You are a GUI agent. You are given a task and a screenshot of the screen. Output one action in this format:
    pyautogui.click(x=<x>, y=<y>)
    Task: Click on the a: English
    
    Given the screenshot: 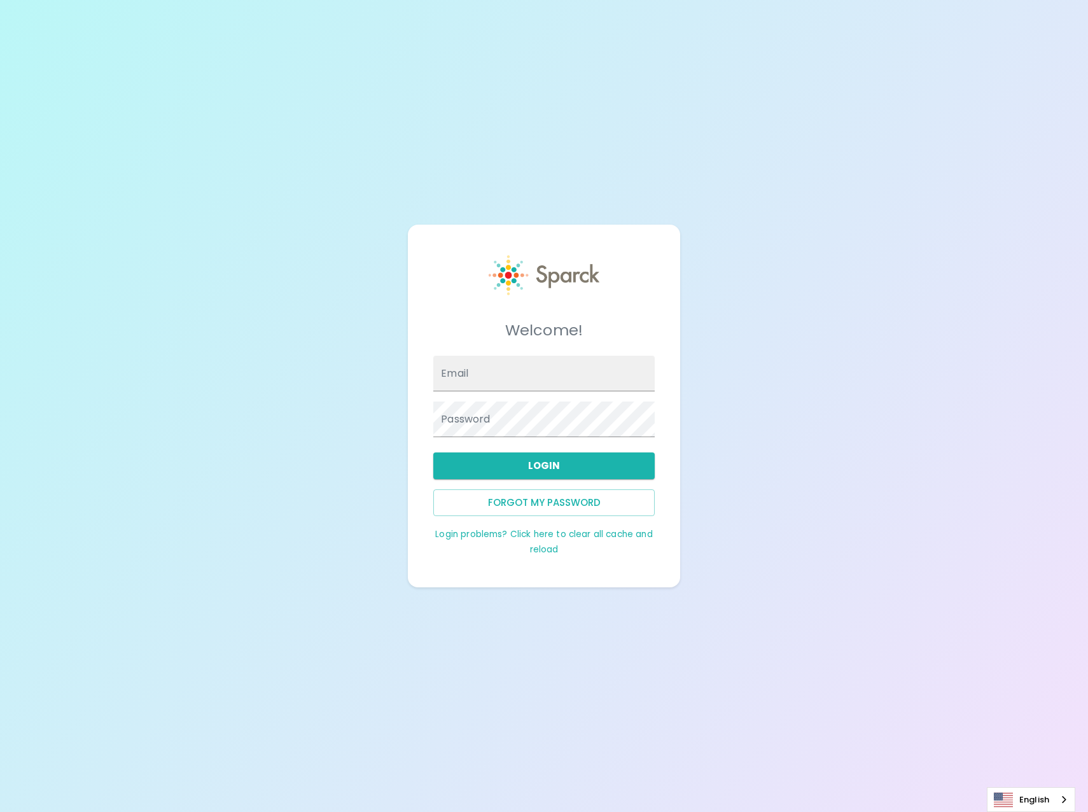 What is the action you would take?
    pyautogui.click(x=1030, y=799)
    